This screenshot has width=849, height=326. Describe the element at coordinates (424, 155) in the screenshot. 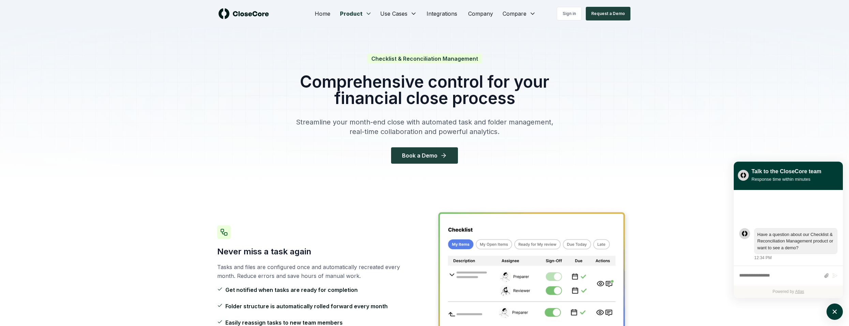

I see `button: Book a Demo` at that location.